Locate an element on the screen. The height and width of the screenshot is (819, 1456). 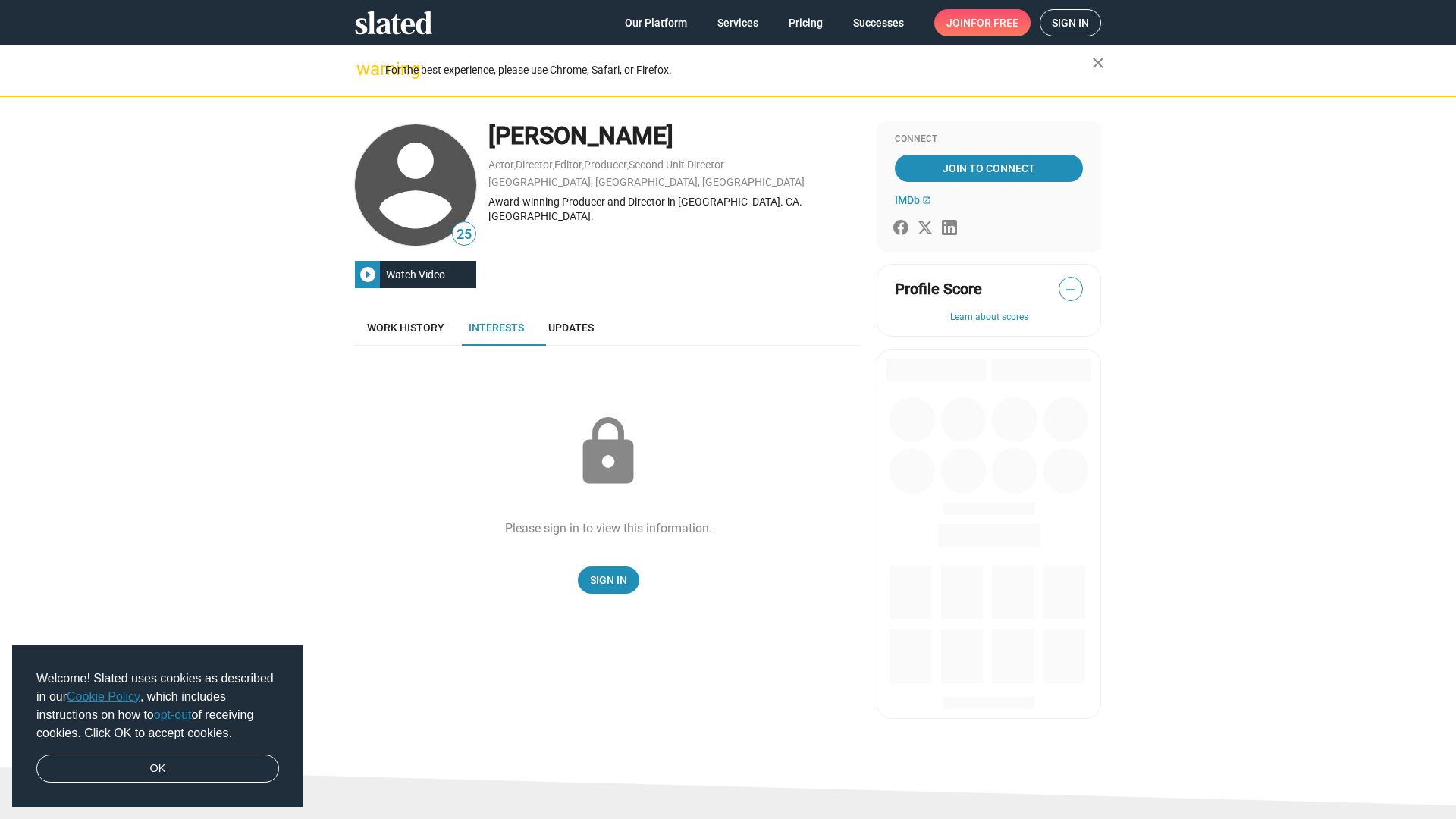
span: Successes is located at coordinates (878, 23).